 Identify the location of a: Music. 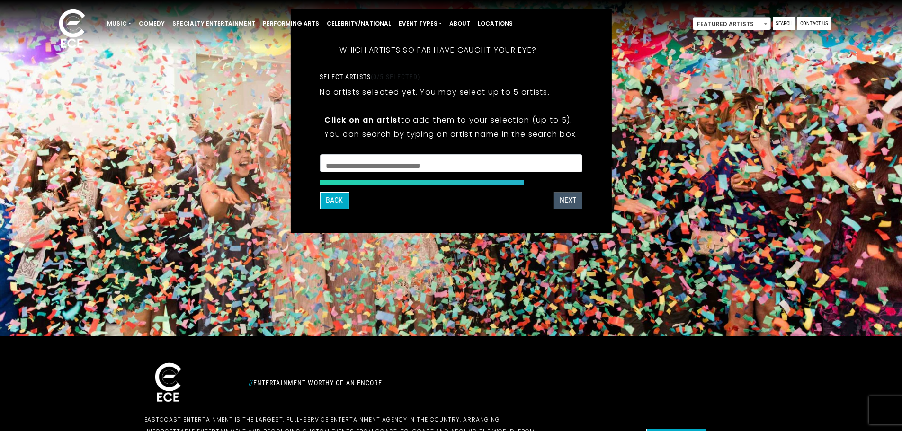
(119, 24).